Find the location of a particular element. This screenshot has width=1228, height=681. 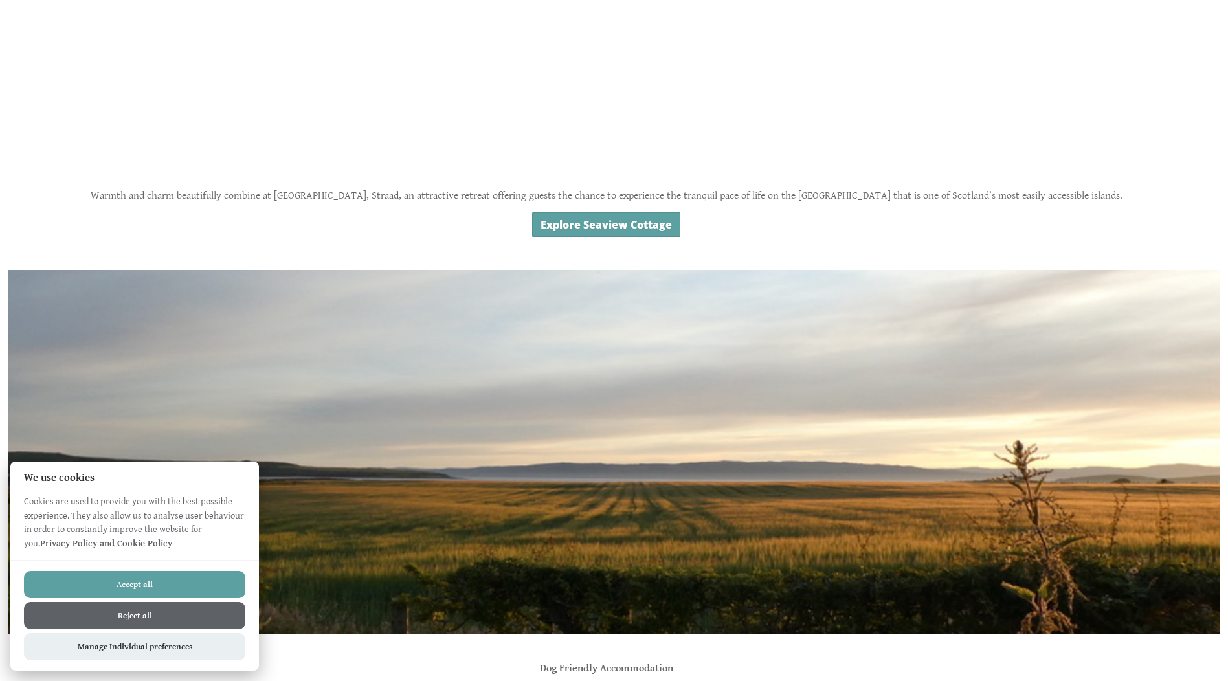

button: Manage Individual preferences is located at coordinates (135, 647).